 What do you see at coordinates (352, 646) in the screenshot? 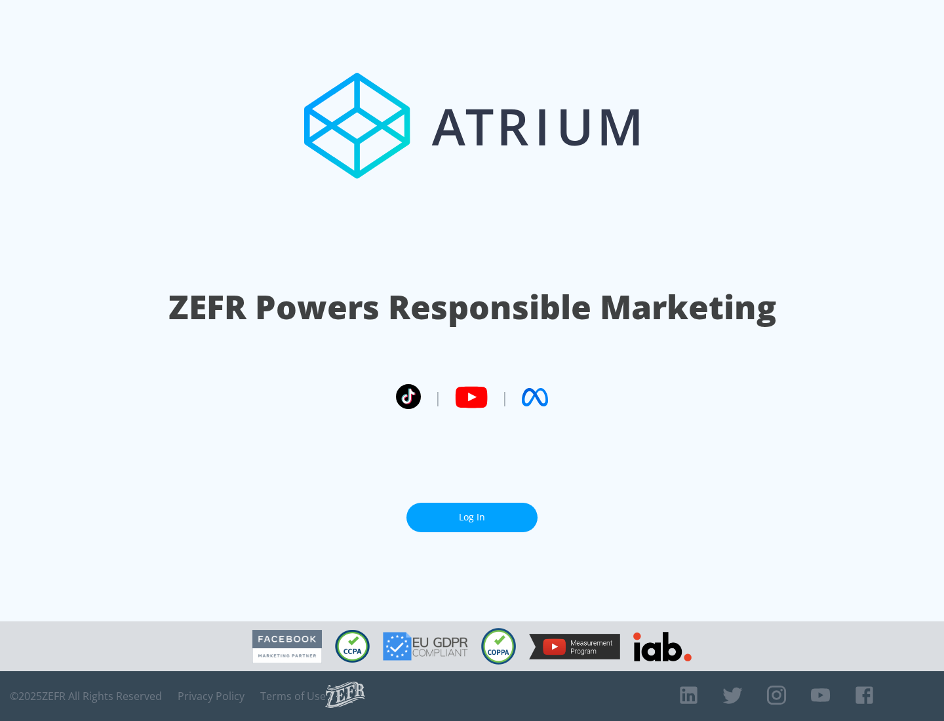
I see `img: CCPA Compliant` at bounding box center [352, 646].